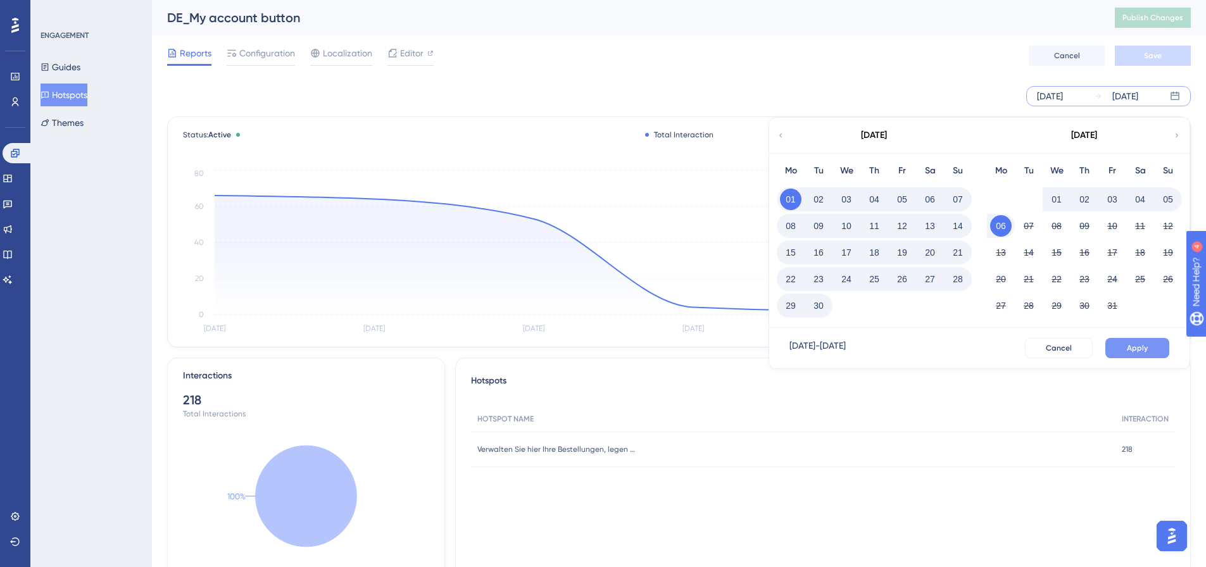 The height and width of the screenshot is (567, 1206). Describe the element at coordinates (1145, 419) in the screenshot. I see `span: INTERACTION` at that location.